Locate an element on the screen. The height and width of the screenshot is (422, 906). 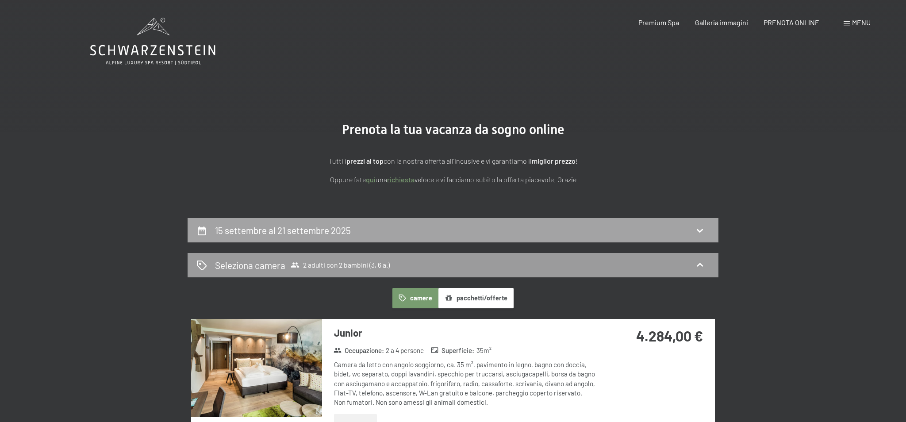
span: PRENOTA ONLINE is located at coordinates (791, 22).